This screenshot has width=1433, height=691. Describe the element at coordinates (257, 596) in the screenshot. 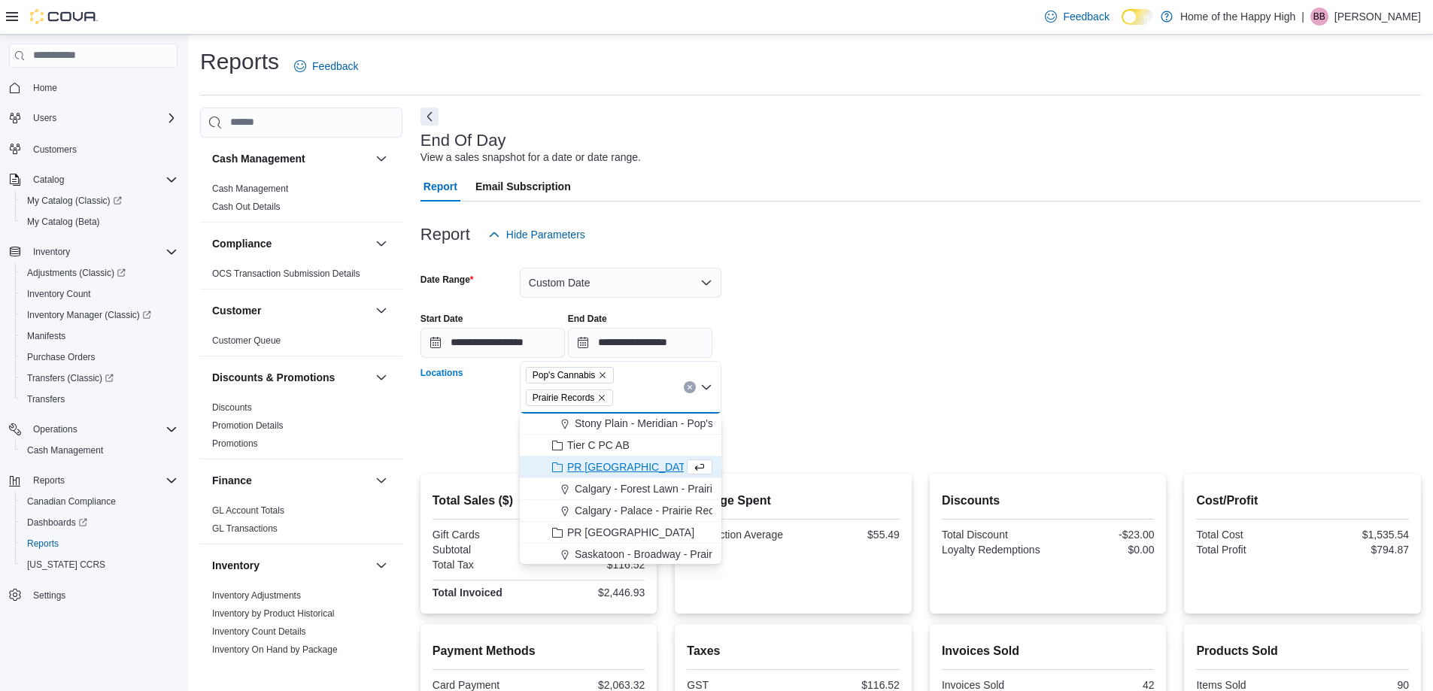

I see `span: Inventory Adjustments` at that location.